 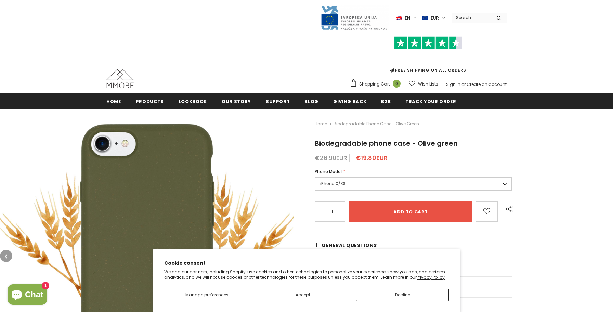 I want to click on img: i-lang-1.png, so click(x=399, y=18).